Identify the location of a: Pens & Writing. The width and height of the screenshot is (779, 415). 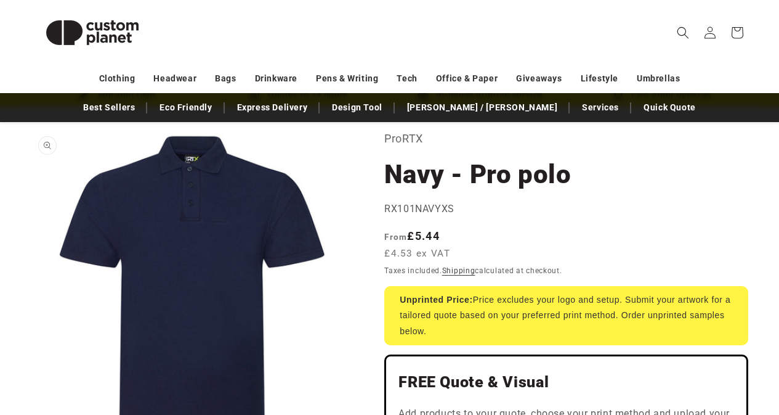
(347, 78).